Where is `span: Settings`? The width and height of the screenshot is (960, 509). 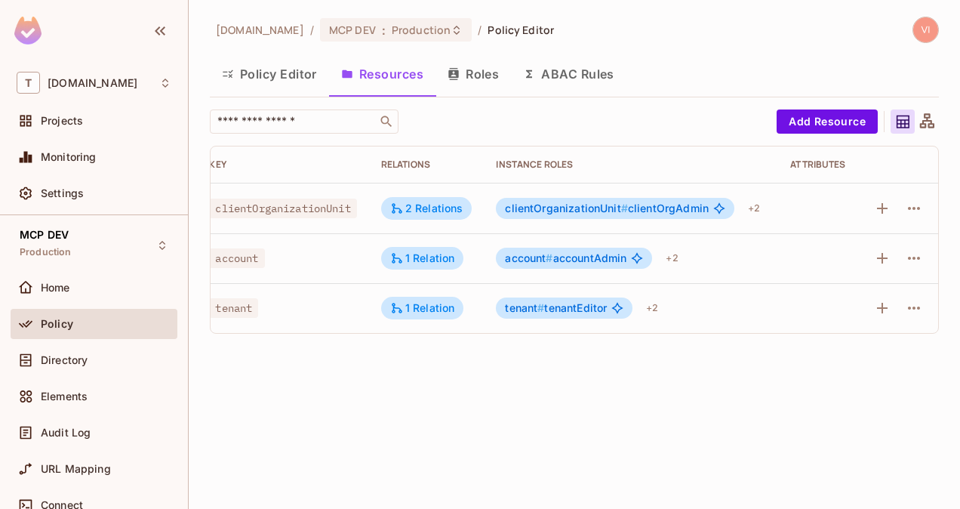
span: Settings is located at coordinates (62, 193).